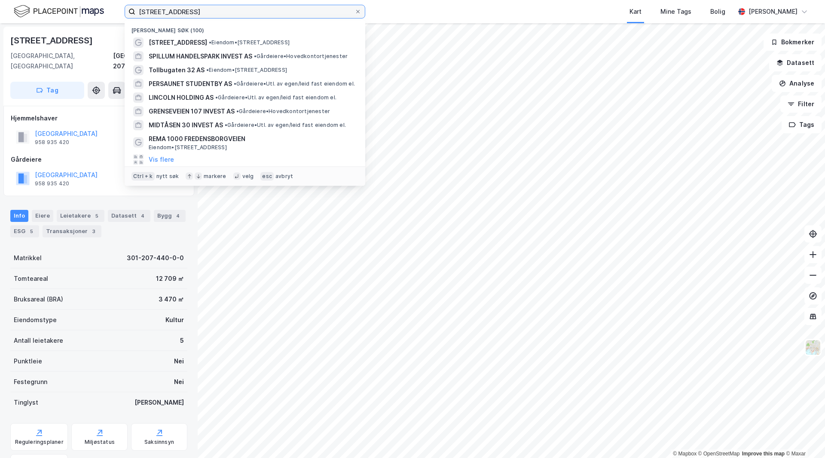 The width and height of the screenshot is (825, 458). I want to click on button: Vis flere, so click(161, 159).